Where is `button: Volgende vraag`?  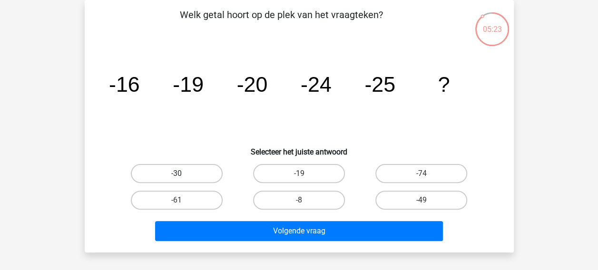 button: Volgende vraag is located at coordinates (299, 231).